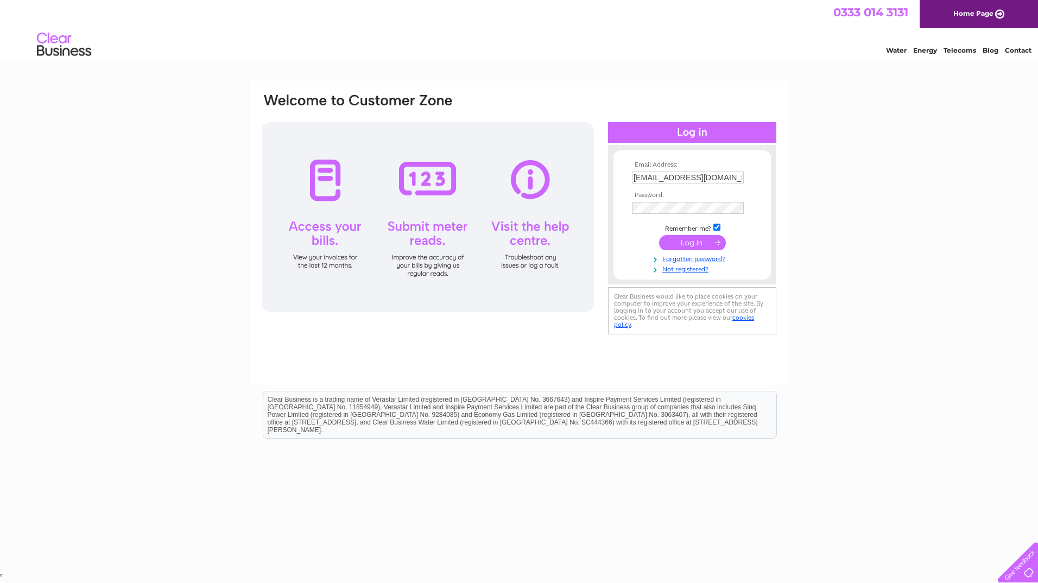  I want to click on a: Forgotten password?, so click(694, 258).